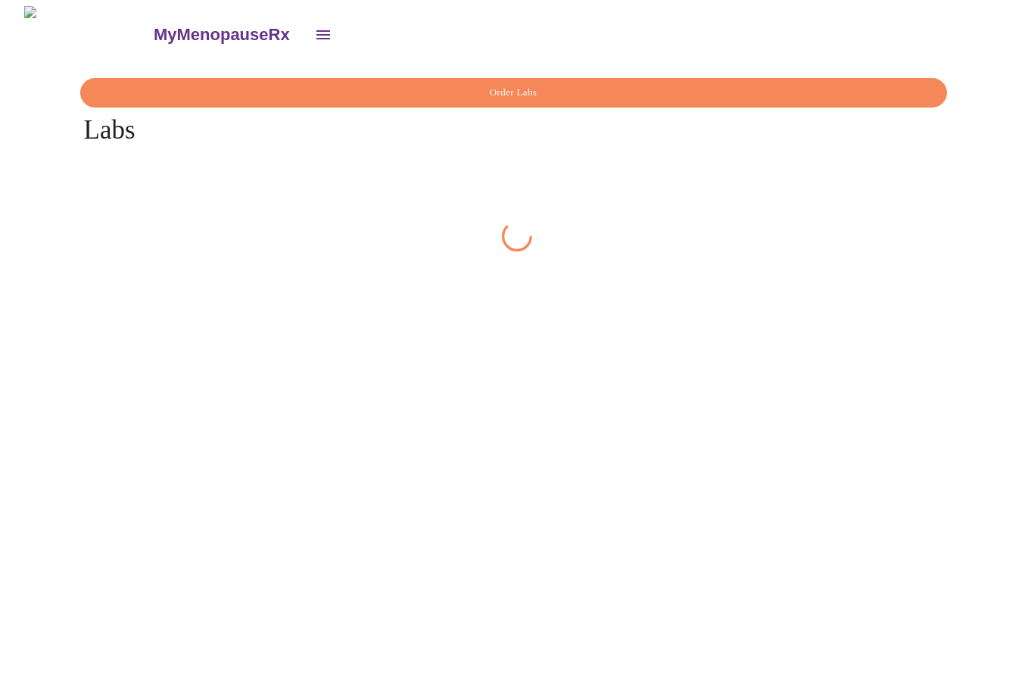  Describe the element at coordinates (513, 92) in the screenshot. I see `span: Order Labs` at that location.